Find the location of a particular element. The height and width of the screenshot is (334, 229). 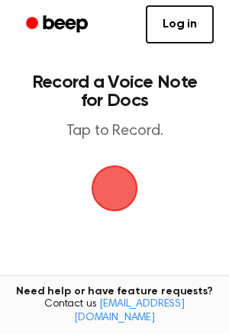

button: Beep Logo is located at coordinates (115, 189).